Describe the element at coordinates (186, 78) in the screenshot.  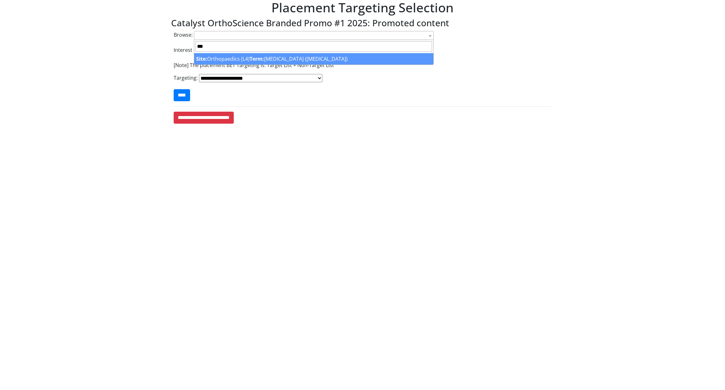
I see `label: Targeting:` at that location.